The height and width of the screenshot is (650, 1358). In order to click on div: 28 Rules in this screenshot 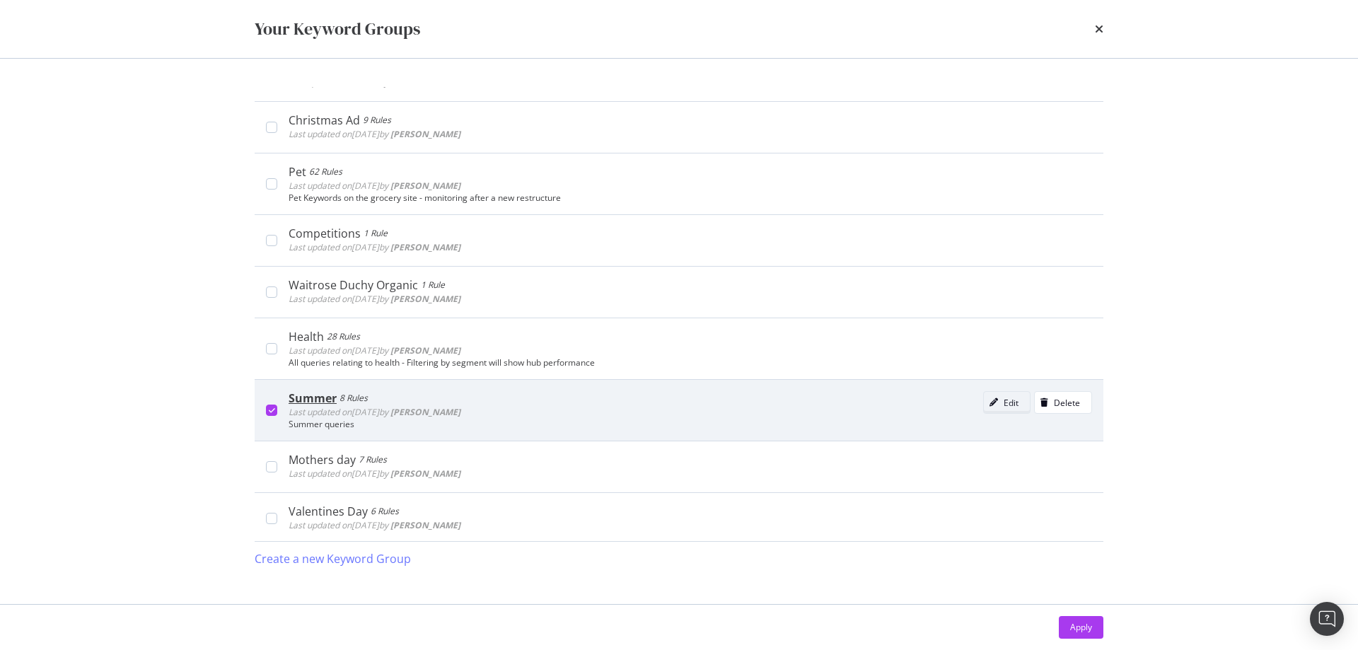, I will do `click(343, 337)`.